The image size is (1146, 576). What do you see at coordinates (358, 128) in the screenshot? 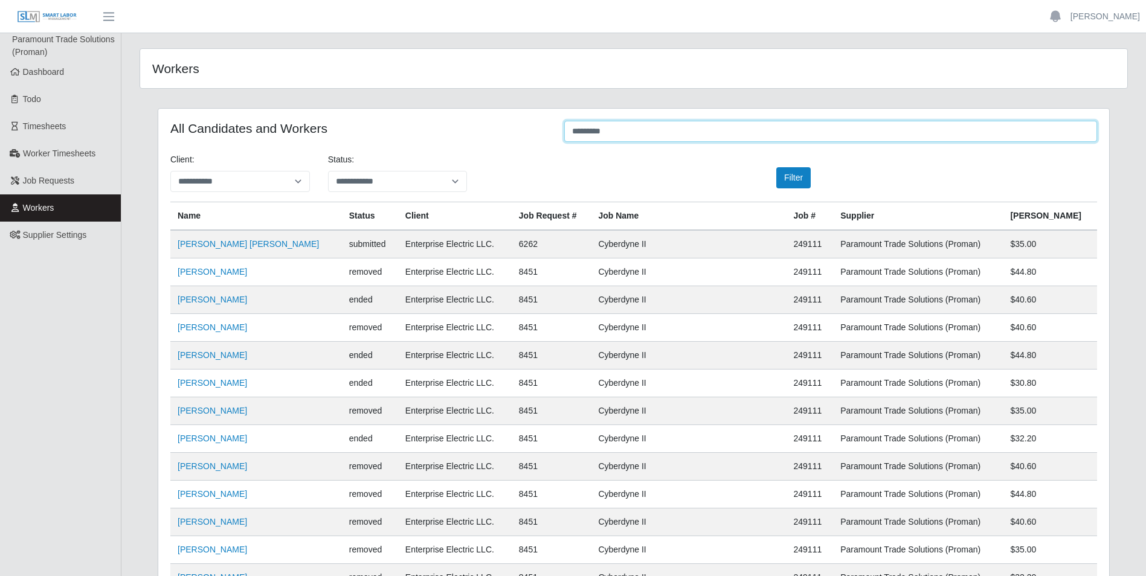
I see `h4: All Candidates and Workers` at bounding box center [358, 128].